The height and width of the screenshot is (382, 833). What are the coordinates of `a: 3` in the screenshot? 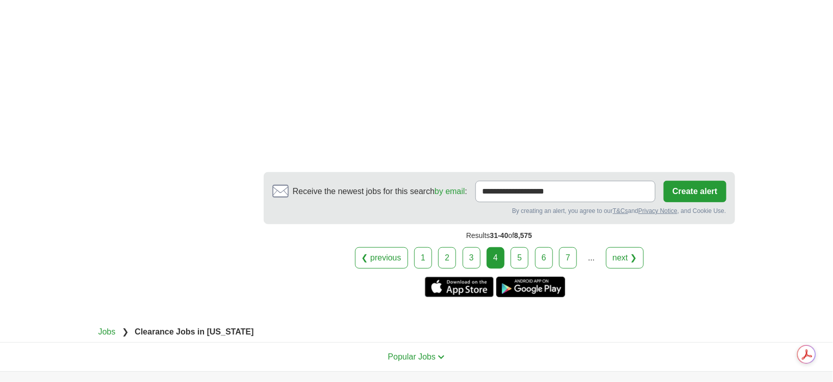 It's located at (472, 258).